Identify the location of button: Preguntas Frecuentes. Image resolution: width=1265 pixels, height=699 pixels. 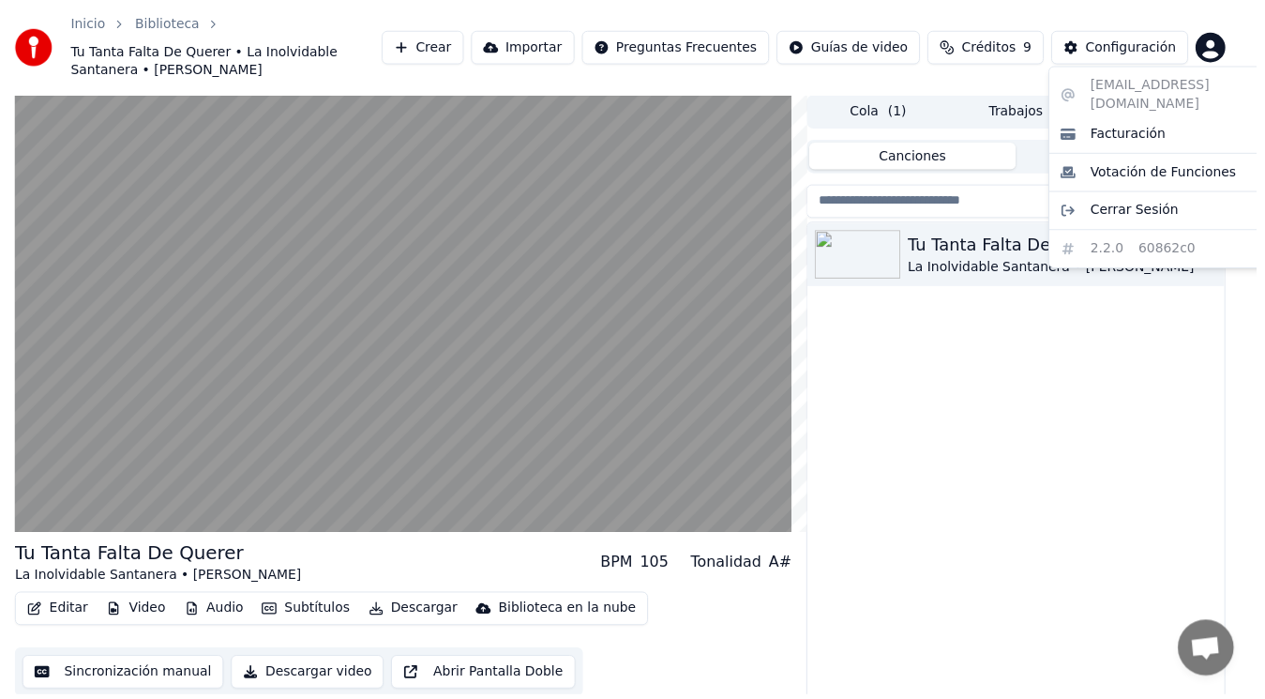
(680, 48).